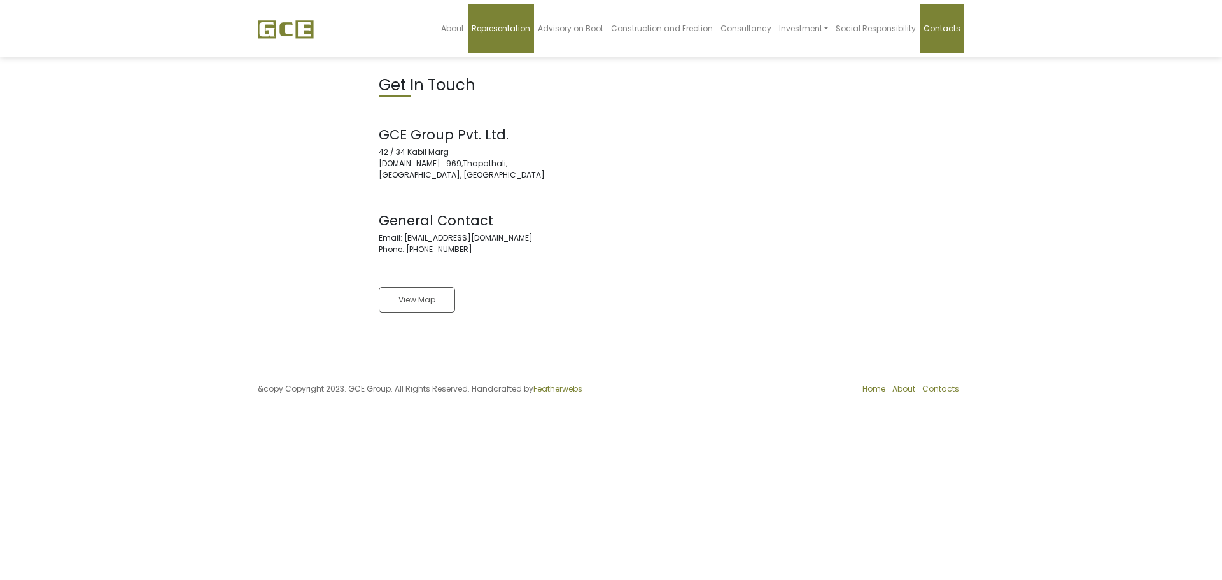  Describe the element at coordinates (942, 28) in the screenshot. I see `span: Contacts` at that location.